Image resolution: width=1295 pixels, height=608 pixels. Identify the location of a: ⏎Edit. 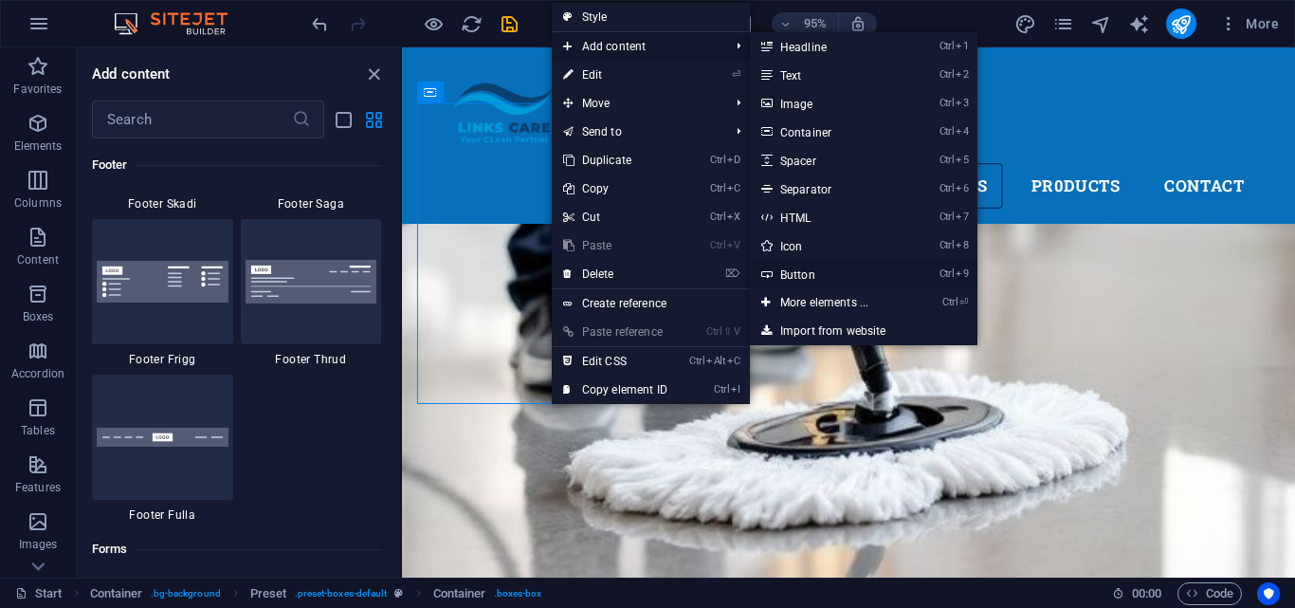
(615, 75).